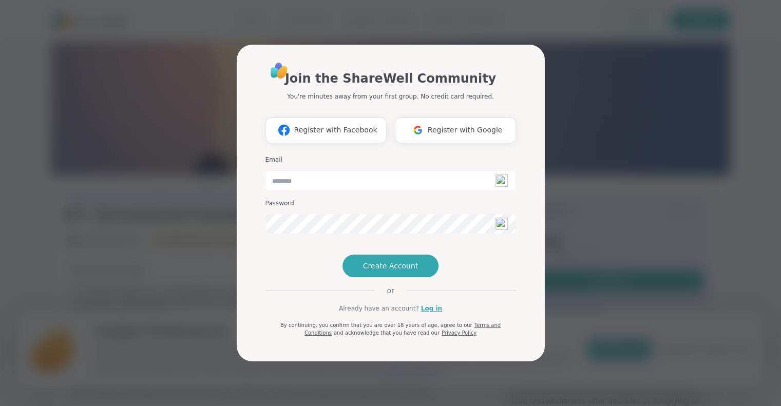 This screenshot has width=781, height=406. I want to click on a: Privacy Policy, so click(459, 333).